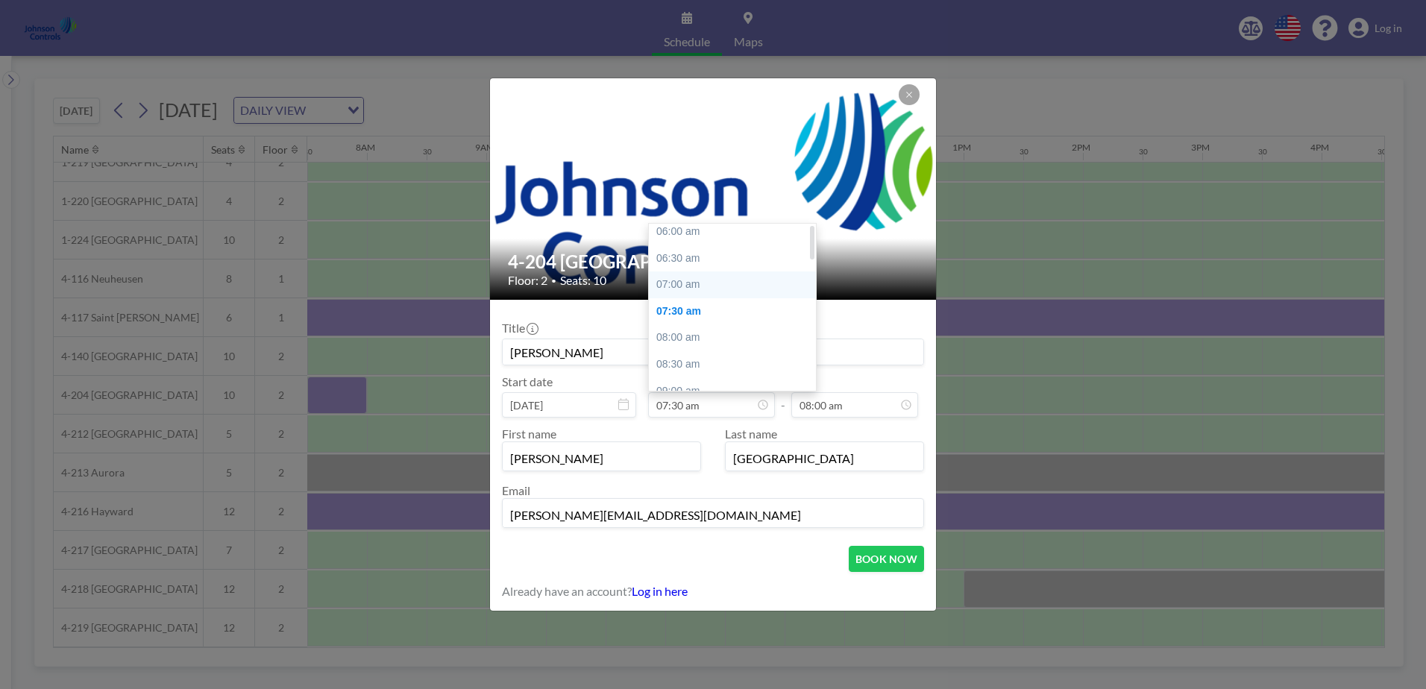  Describe the element at coordinates (736, 285) in the screenshot. I see `div: 07:00 am` at that location.